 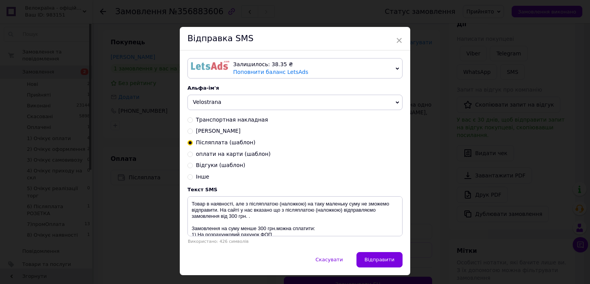 I want to click on div: Відправка SMS, so click(x=295, y=38).